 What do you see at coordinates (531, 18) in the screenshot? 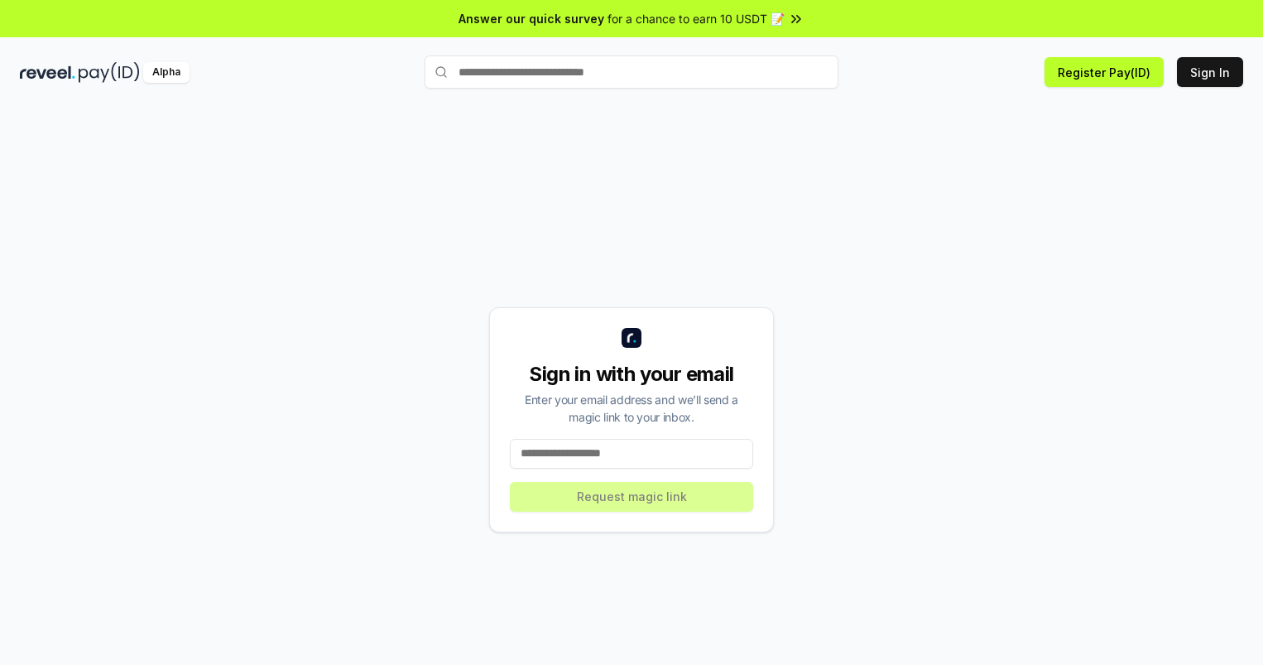
I see `span: Answer our quick survey` at bounding box center [531, 18].